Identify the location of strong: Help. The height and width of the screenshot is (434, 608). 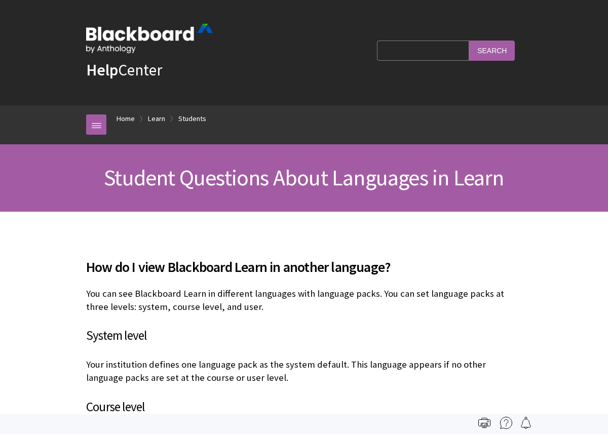
(102, 70).